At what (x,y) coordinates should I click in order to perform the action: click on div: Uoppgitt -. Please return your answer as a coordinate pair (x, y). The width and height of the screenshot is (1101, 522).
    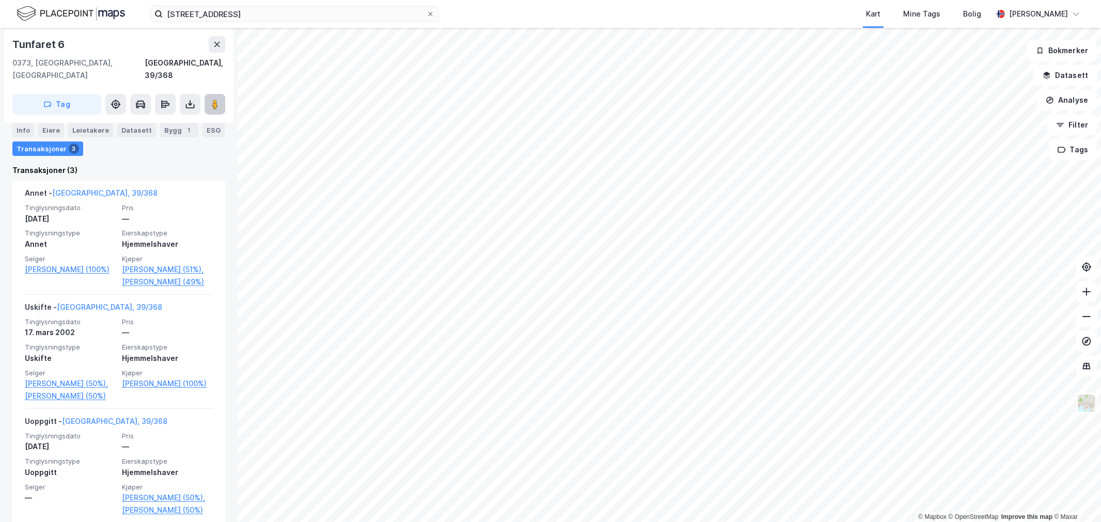
    Looking at the image, I should click on (96, 424).